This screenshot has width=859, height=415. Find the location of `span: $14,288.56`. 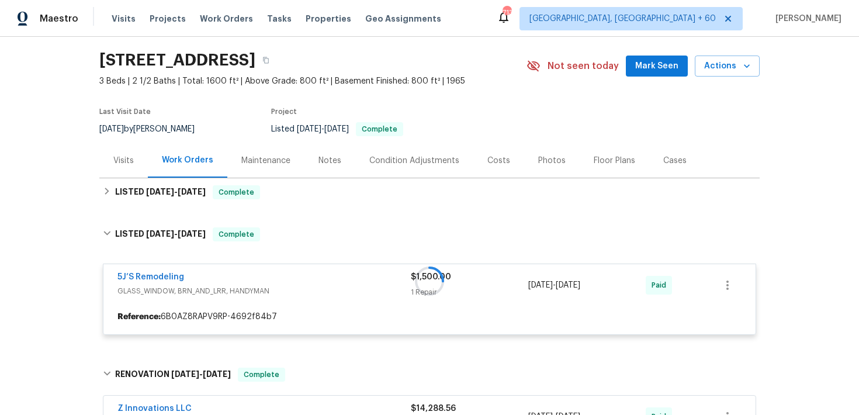

span: $14,288.56 is located at coordinates (433, 409).